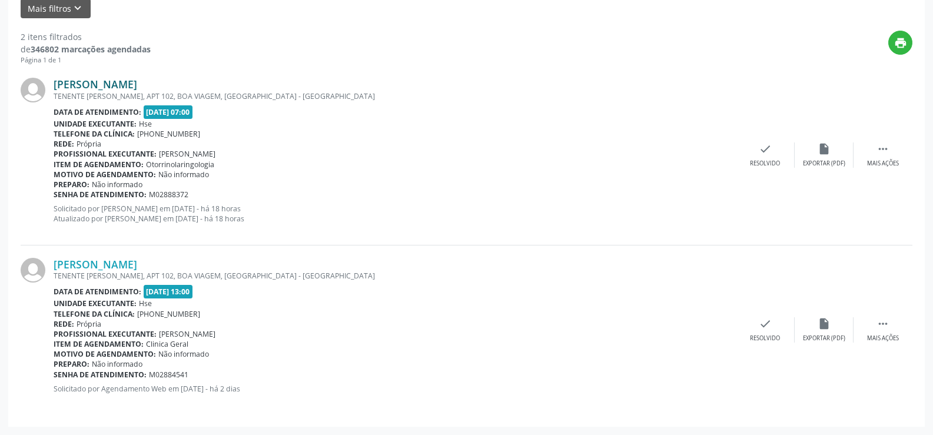 This screenshot has width=933, height=435. What do you see at coordinates (91, 49) in the screenshot?
I see `strong: 346802 marcações agendadas` at bounding box center [91, 49].